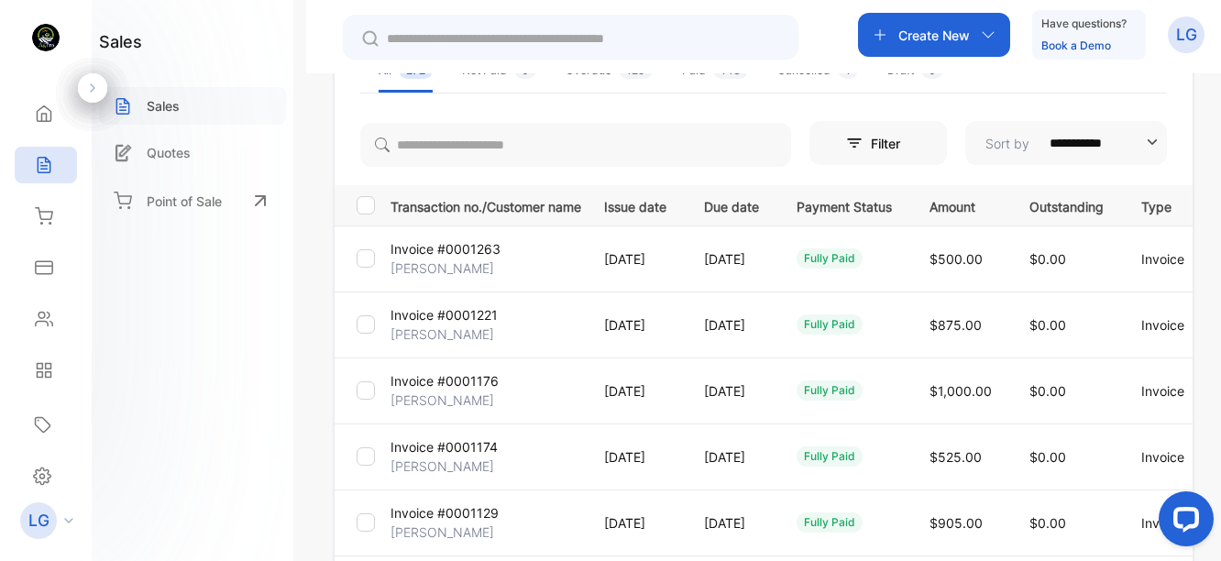  I want to click on p: Point of Sale, so click(184, 201).